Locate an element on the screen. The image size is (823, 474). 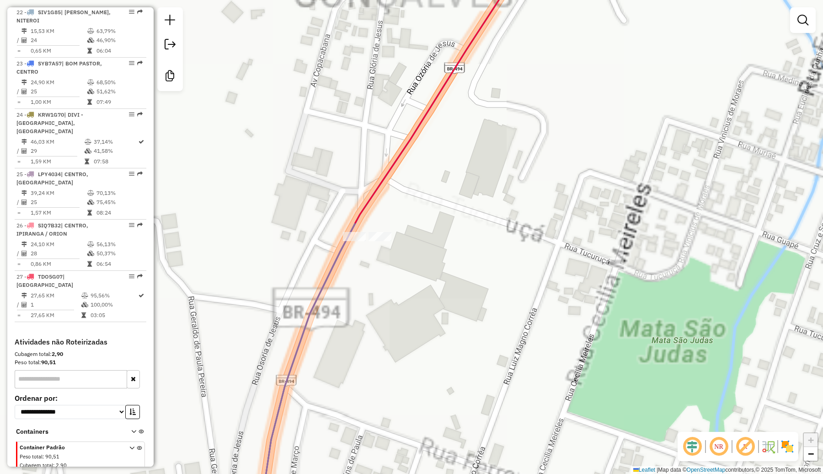
span: Cubagem total is located at coordinates (36, 465).